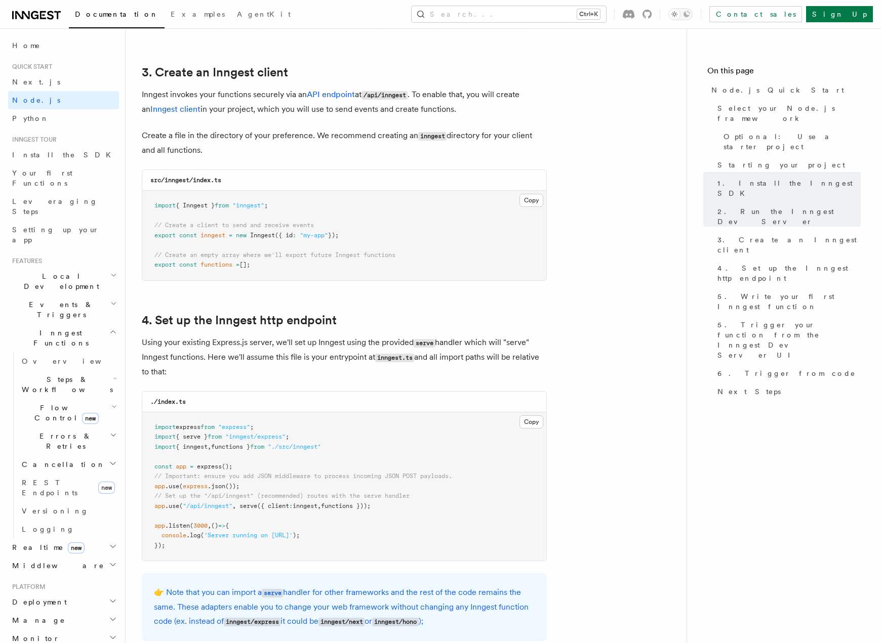  Describe the element at coordinates (303, 476) in the screenshot. I see `span: // Important: ensure you add JSON middleware to process incoming JSON POST payloads.` at that location.